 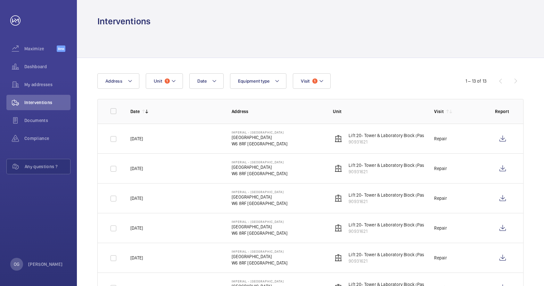 What do you see at coordinates (17, 264) in the screenshot?
I see `p: OG` at bounding box center [17, 264].